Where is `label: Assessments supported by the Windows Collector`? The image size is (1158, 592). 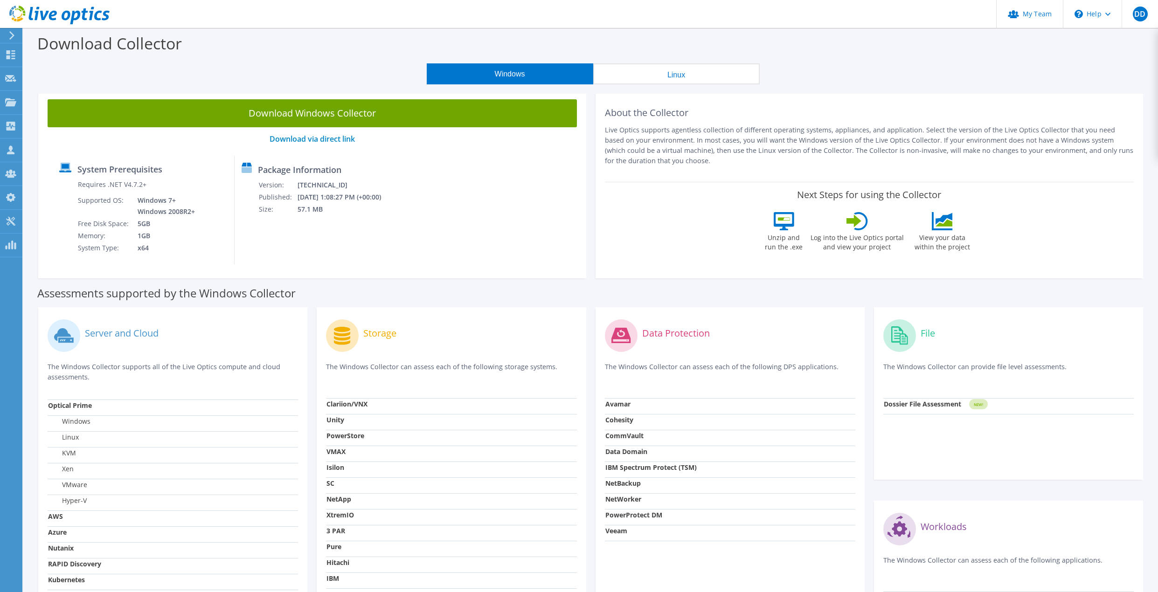 label: Assessments supported by the Windows Collector is located at coordinates (166, 293).